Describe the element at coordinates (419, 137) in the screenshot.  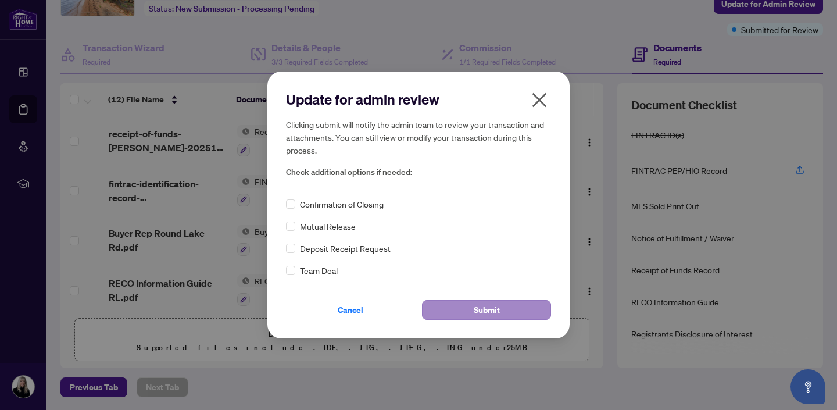
I see `h5: Clicking submit will notify the admin team to review your transaction and attachments. You can st...` at that location.